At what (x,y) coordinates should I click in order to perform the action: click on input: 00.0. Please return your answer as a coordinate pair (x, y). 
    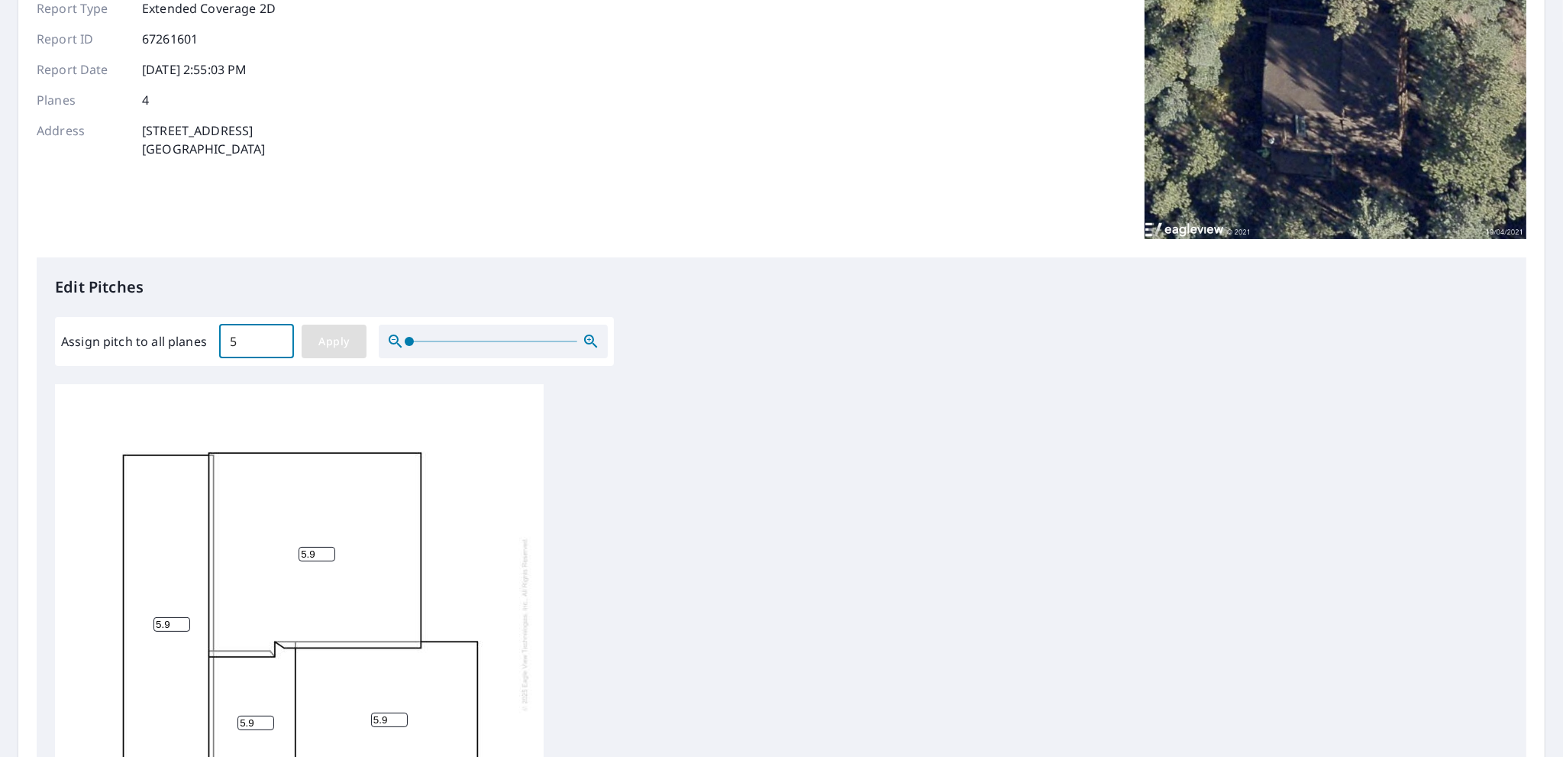
    Looking at the image, I should click on (257, 341).